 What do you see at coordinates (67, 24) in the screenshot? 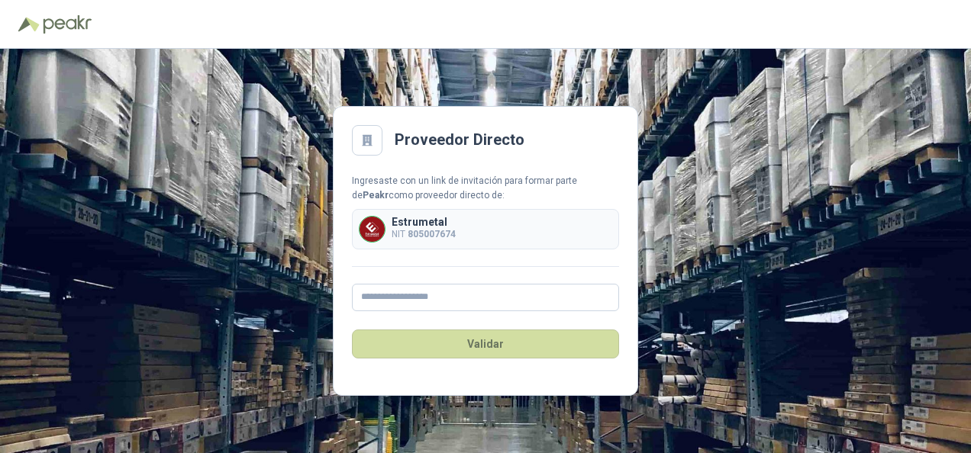
I see `img: Peakr` at bounding box center [67, 24].